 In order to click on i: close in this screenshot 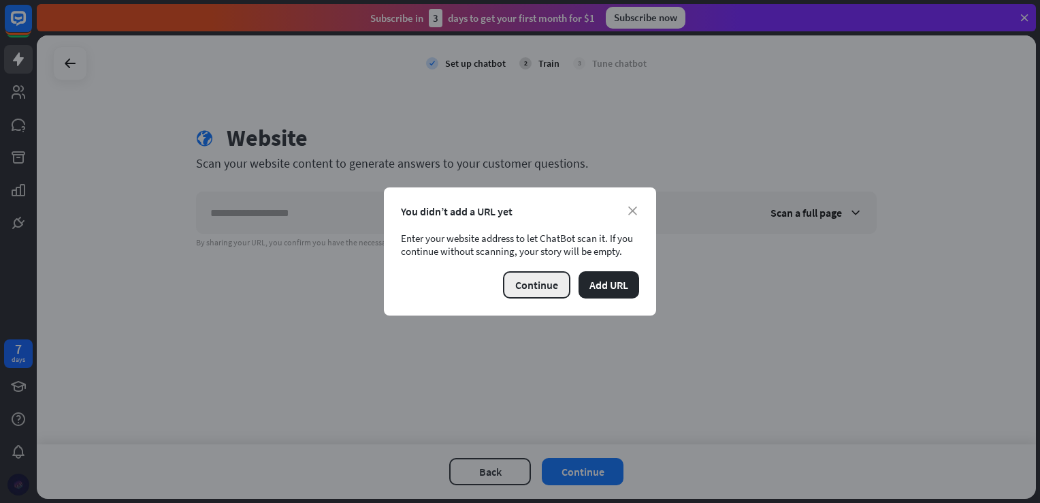, I will do `click(633, 210)`.